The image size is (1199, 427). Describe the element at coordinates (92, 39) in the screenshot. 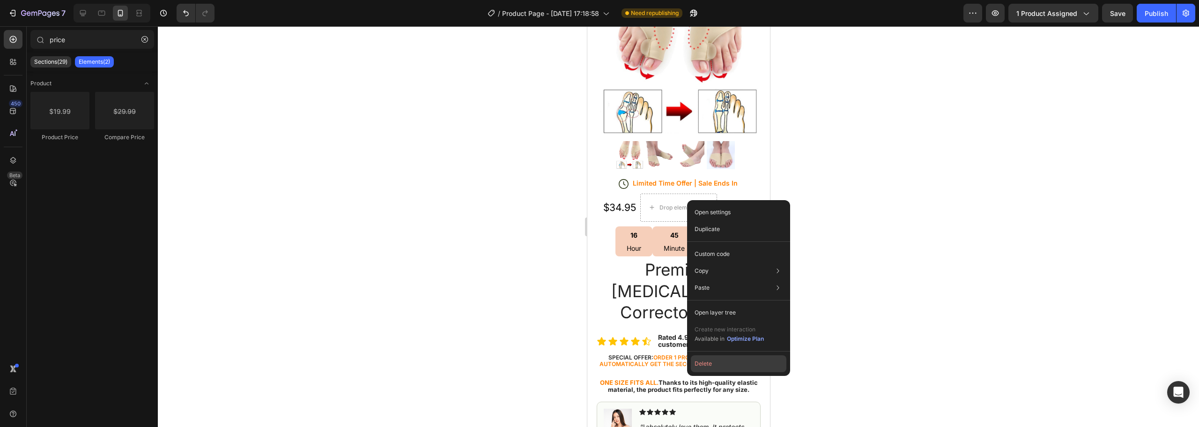

I see `input: Search Sections & Elements` at that location.